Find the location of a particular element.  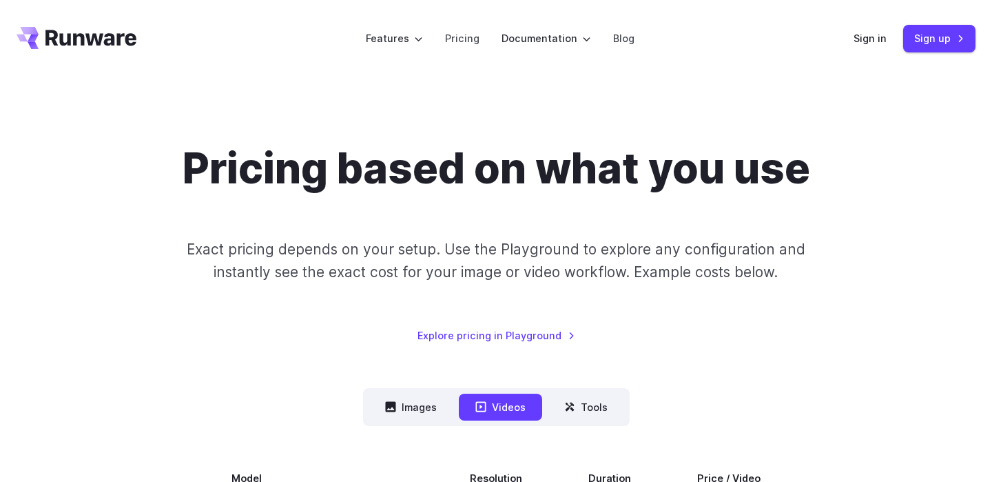

a: Sign in is located at coordinates (870, 38).